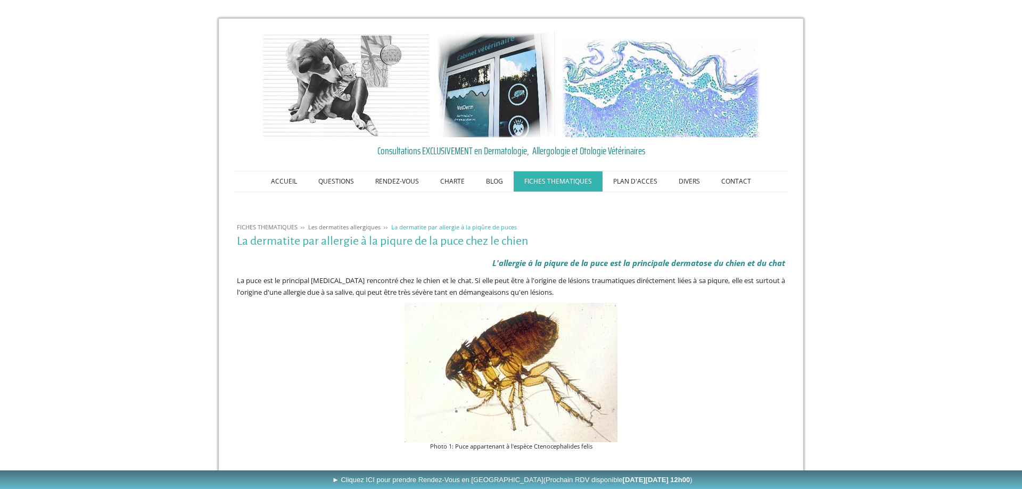 Image resolution: width=1022 pixels, height=489 pixels. I want to click on a: DIVERS, so click(690, 182).